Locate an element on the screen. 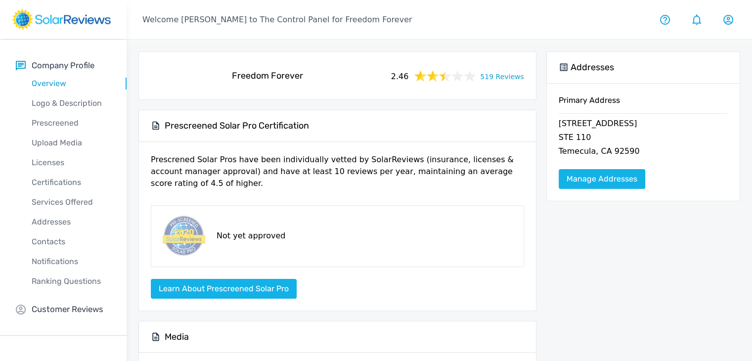 Image resolution: width=752 pixels, height=361 pixels. p: Temecula, CA 92590 is located at coordinates (644, 152).